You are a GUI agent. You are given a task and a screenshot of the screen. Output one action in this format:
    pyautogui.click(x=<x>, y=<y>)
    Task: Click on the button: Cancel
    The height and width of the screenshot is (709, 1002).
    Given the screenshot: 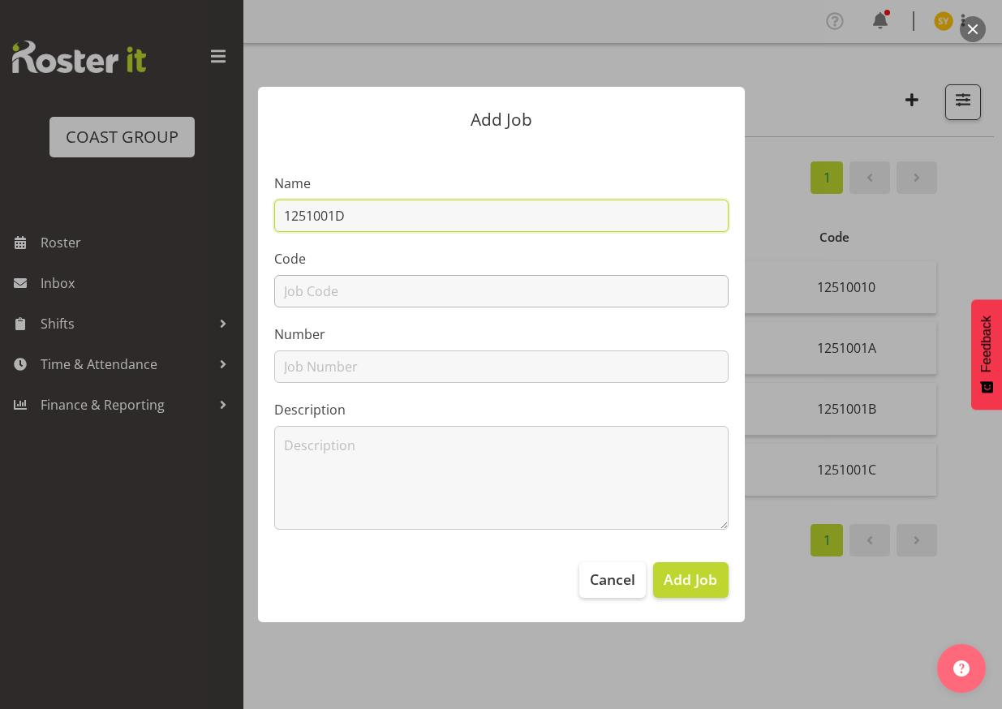 What is the action you would take?
    pyautogui.click(x=613, y=580)
    